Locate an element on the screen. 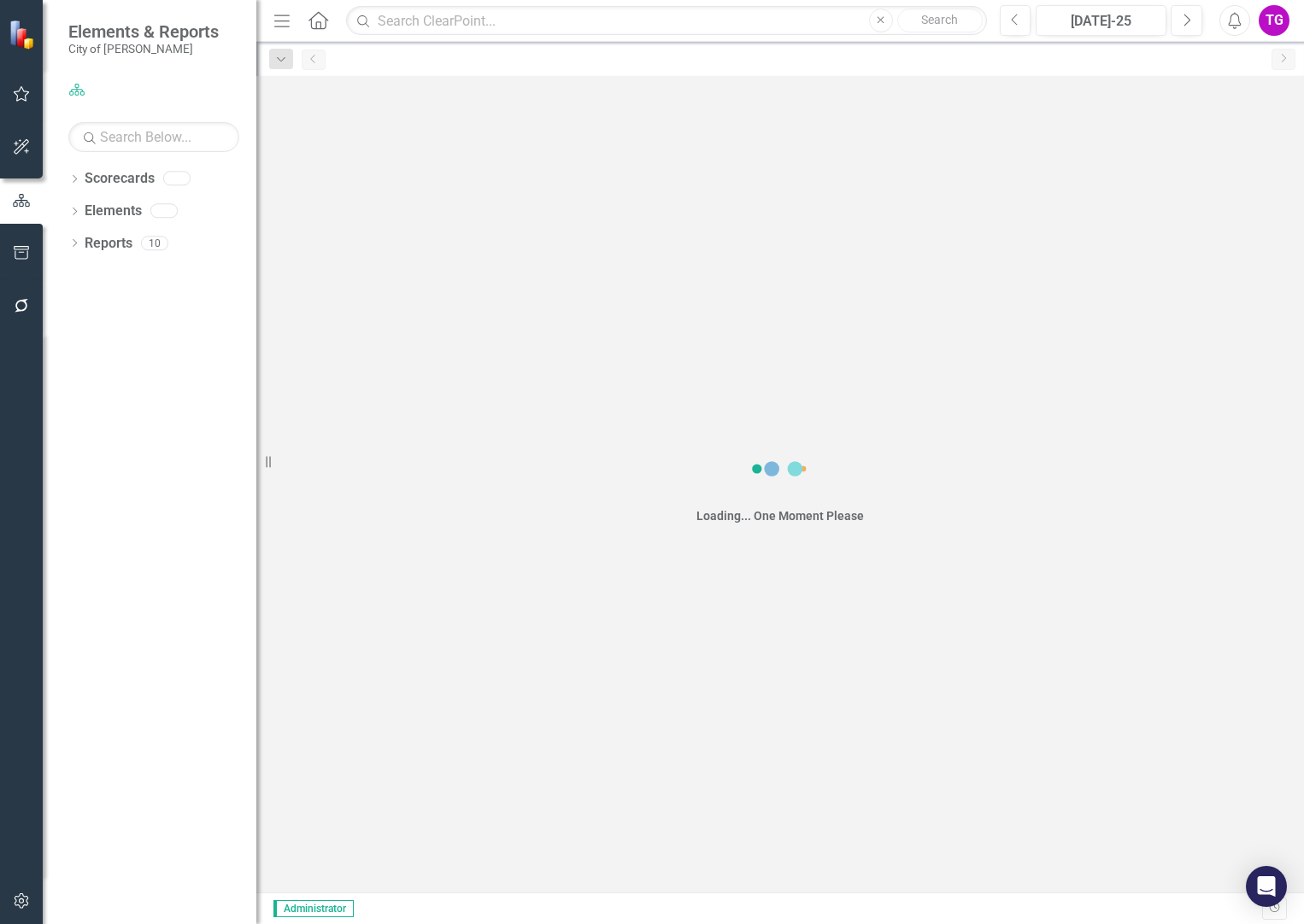 The height and width of the screenshot is (924, 1304). img: ClearPoint Strategy is located at coordinates (24, 34).